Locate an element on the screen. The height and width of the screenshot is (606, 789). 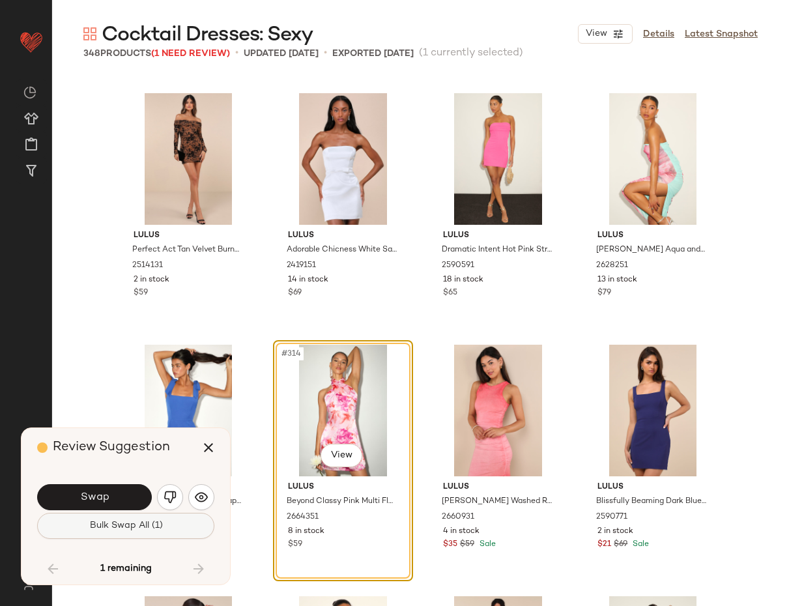
img: 11743521_2419151.jpg is located at coordinates (343, 159).